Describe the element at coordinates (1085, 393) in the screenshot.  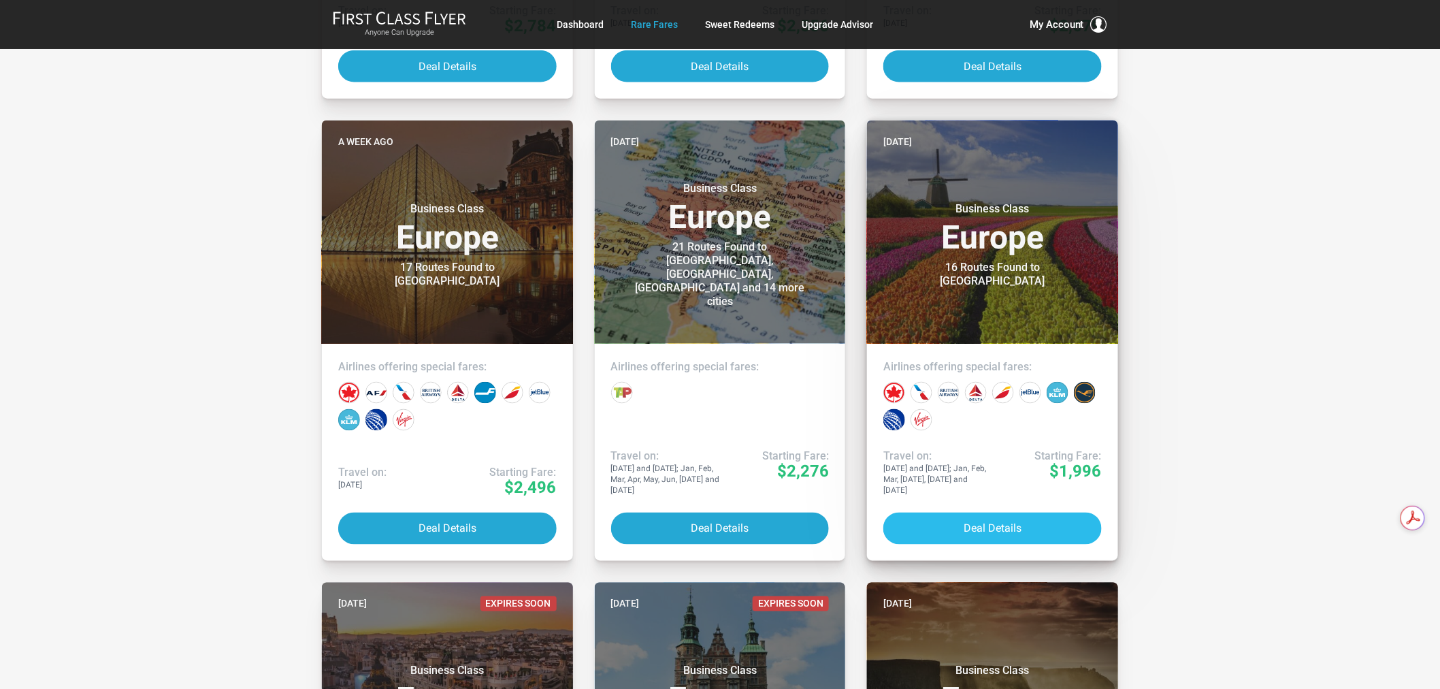
I see `div: Lufthansa` at that location.